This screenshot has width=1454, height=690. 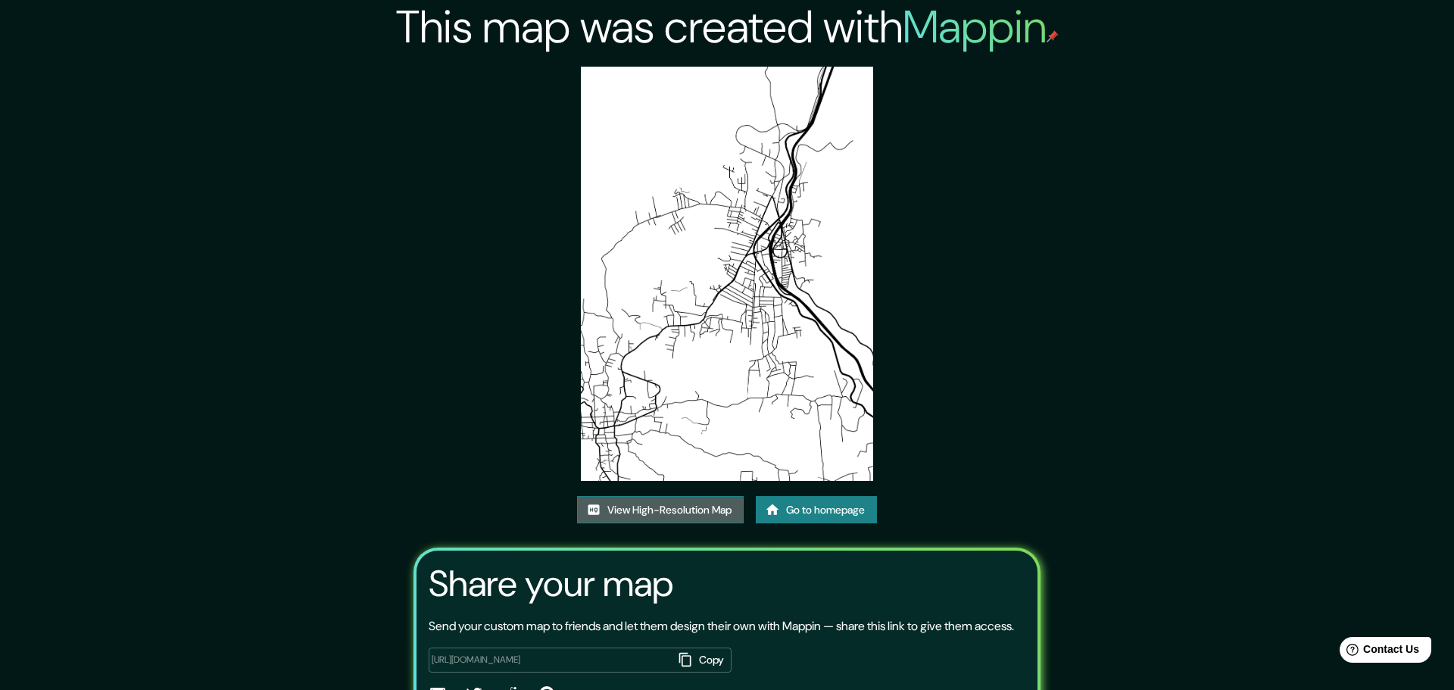 What do you see at coordinates (550, 584) in the screenshot?
I see `h3: Share your map` at bounding box center [550, 584].